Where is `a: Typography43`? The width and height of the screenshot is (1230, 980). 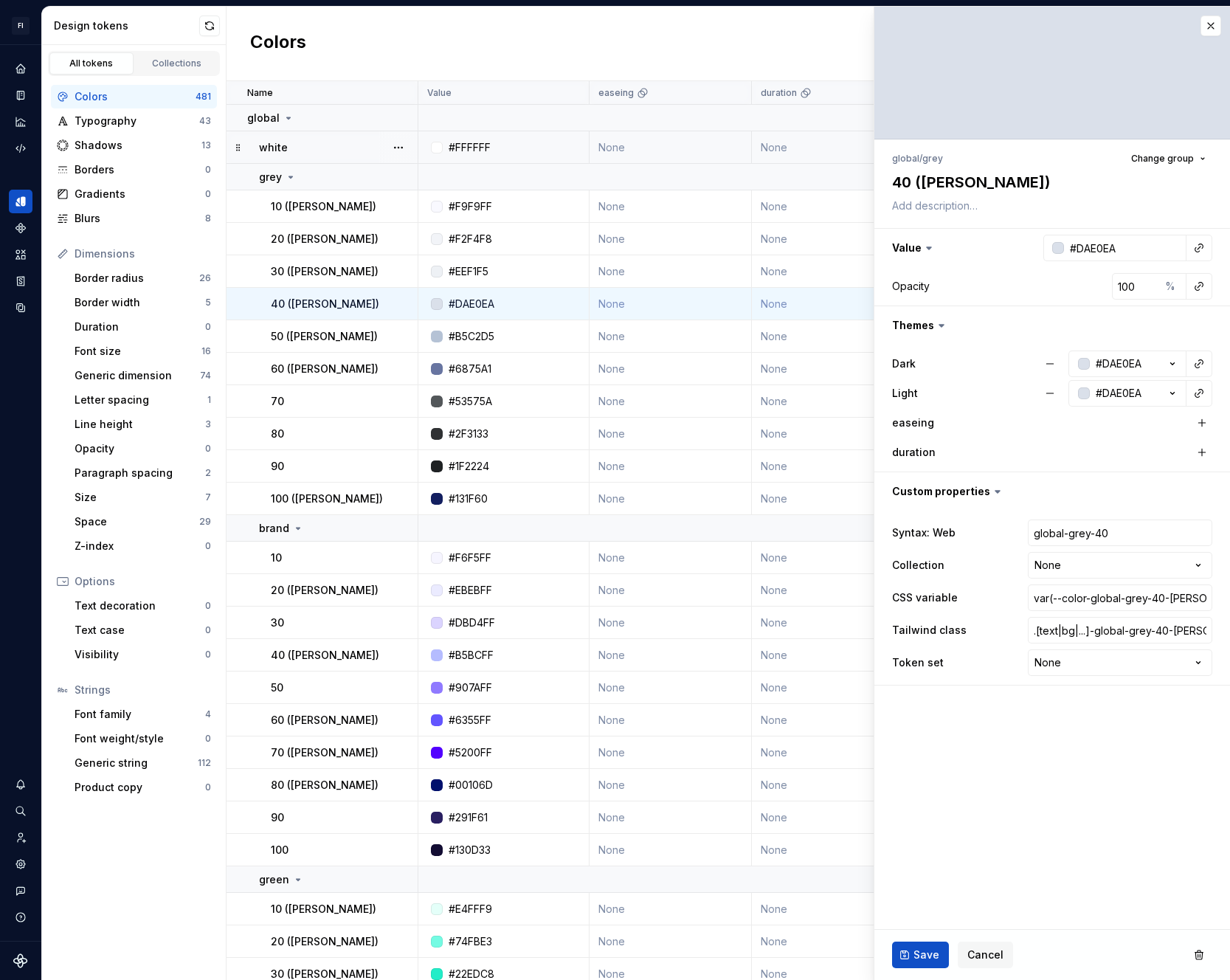 a: Typography43 is located at coordinates (133, 121).